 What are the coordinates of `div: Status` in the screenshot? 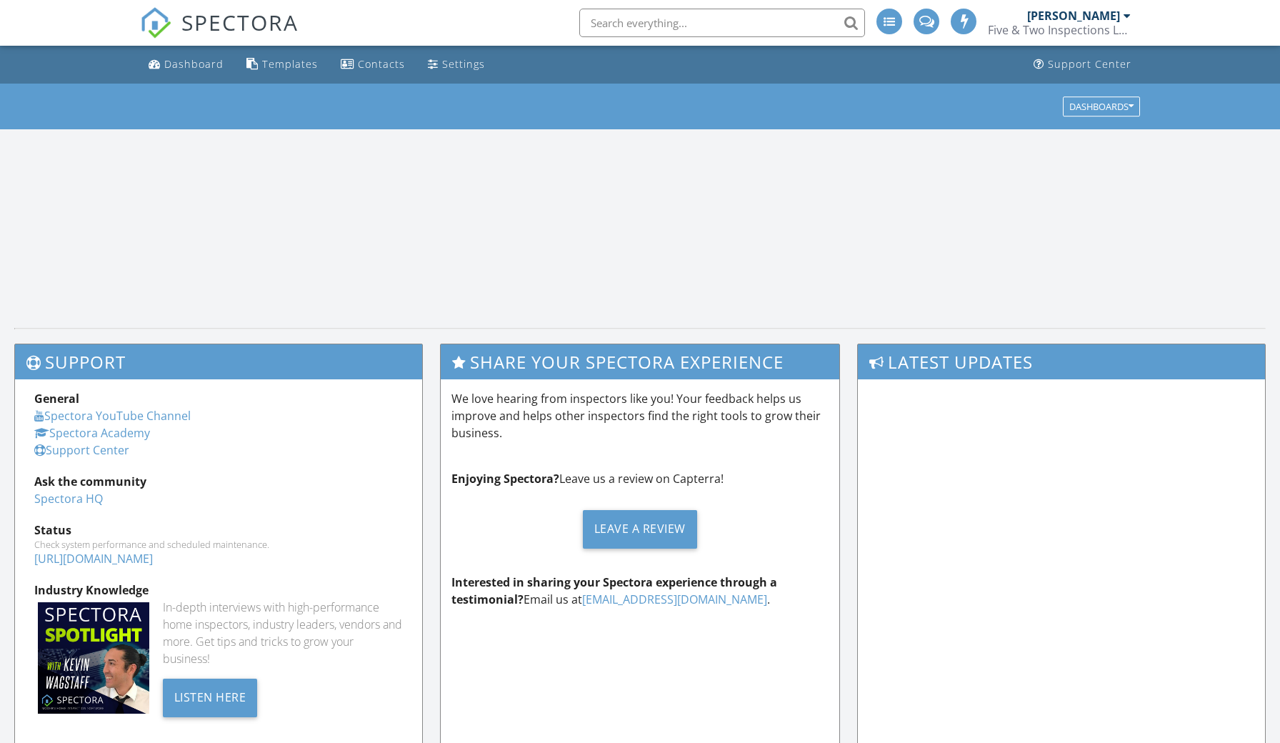 It's located at (219, 530).